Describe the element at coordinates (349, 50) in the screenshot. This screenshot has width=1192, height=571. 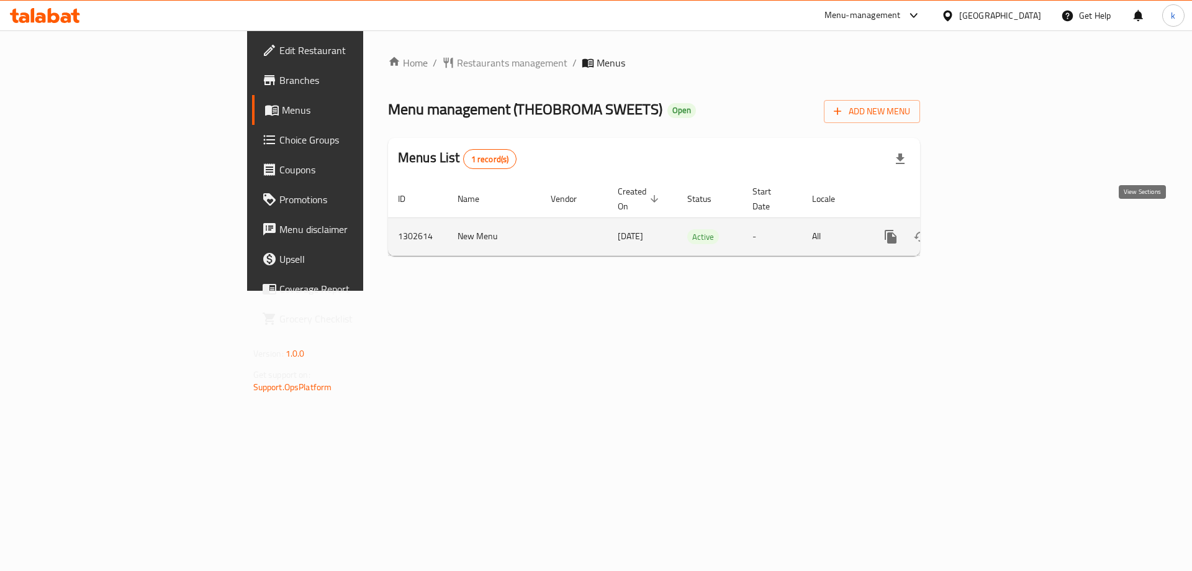
I see `a: Edit Restaurant` at that location.